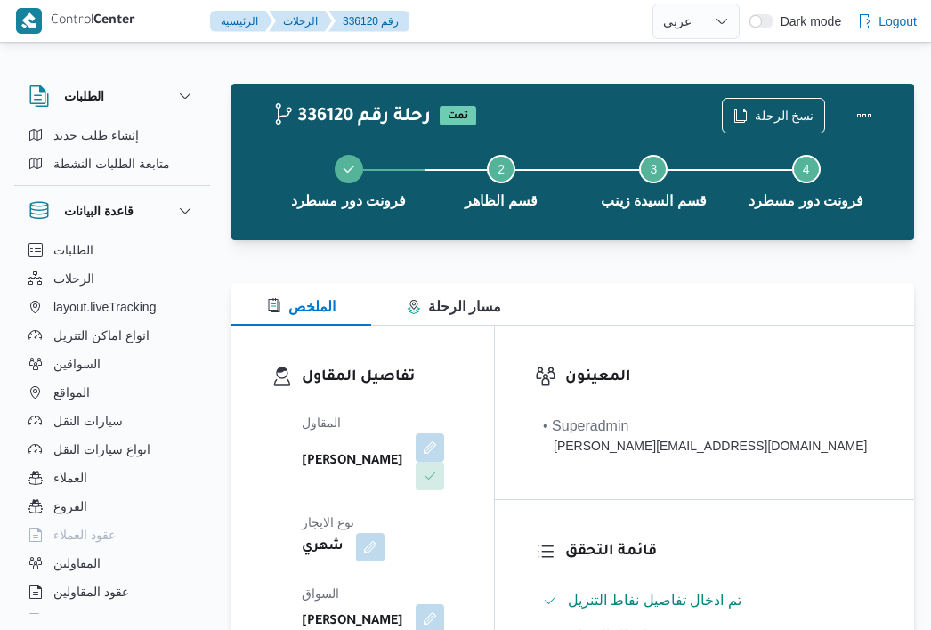  I want to click on span: 4, so click(807, 169).